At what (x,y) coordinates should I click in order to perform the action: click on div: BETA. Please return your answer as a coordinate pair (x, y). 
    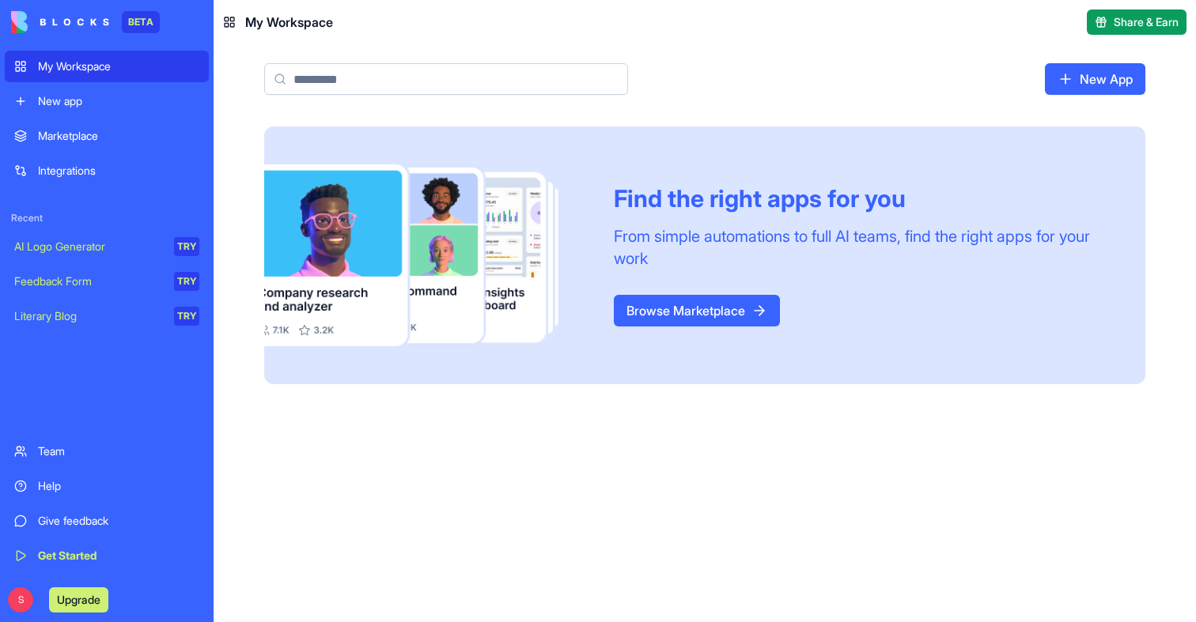
    Looking at the image, I should click on (141, 22).